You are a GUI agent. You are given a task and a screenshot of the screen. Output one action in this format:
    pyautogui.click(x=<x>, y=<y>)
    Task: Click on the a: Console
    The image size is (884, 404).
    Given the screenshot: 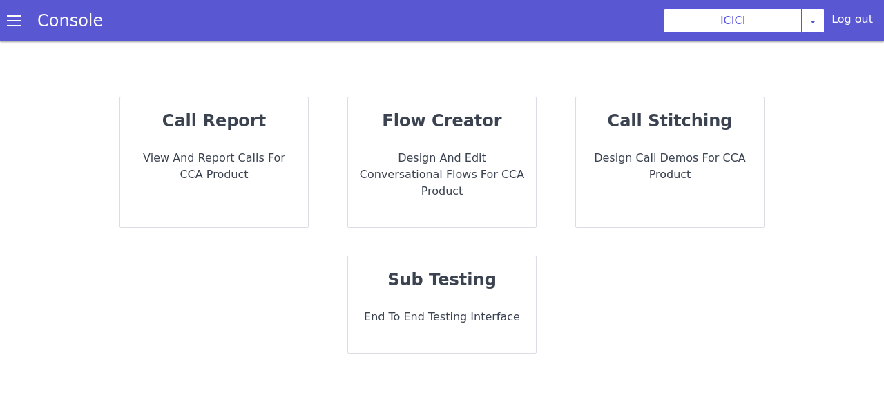 What is the action you would take?
    pyautogui.click(x=70, y=21)
    